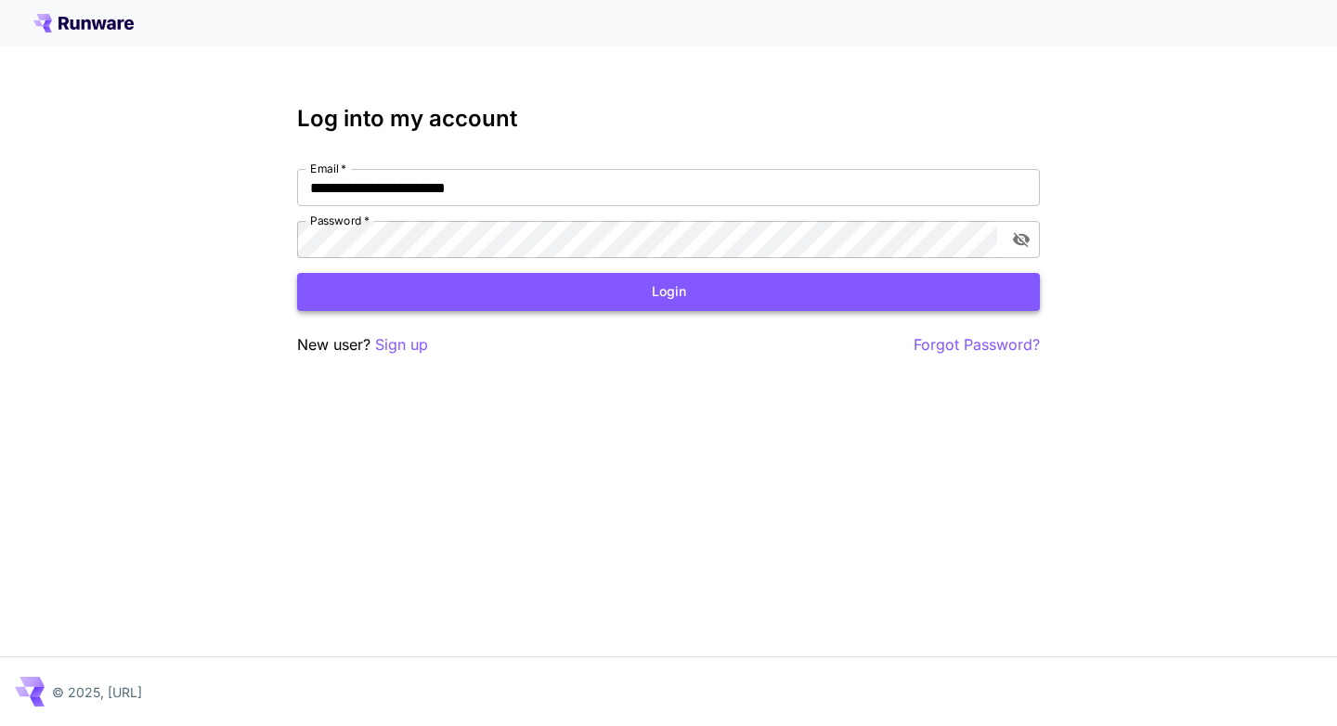  I want to click on p: New user?, so click(362, 345).